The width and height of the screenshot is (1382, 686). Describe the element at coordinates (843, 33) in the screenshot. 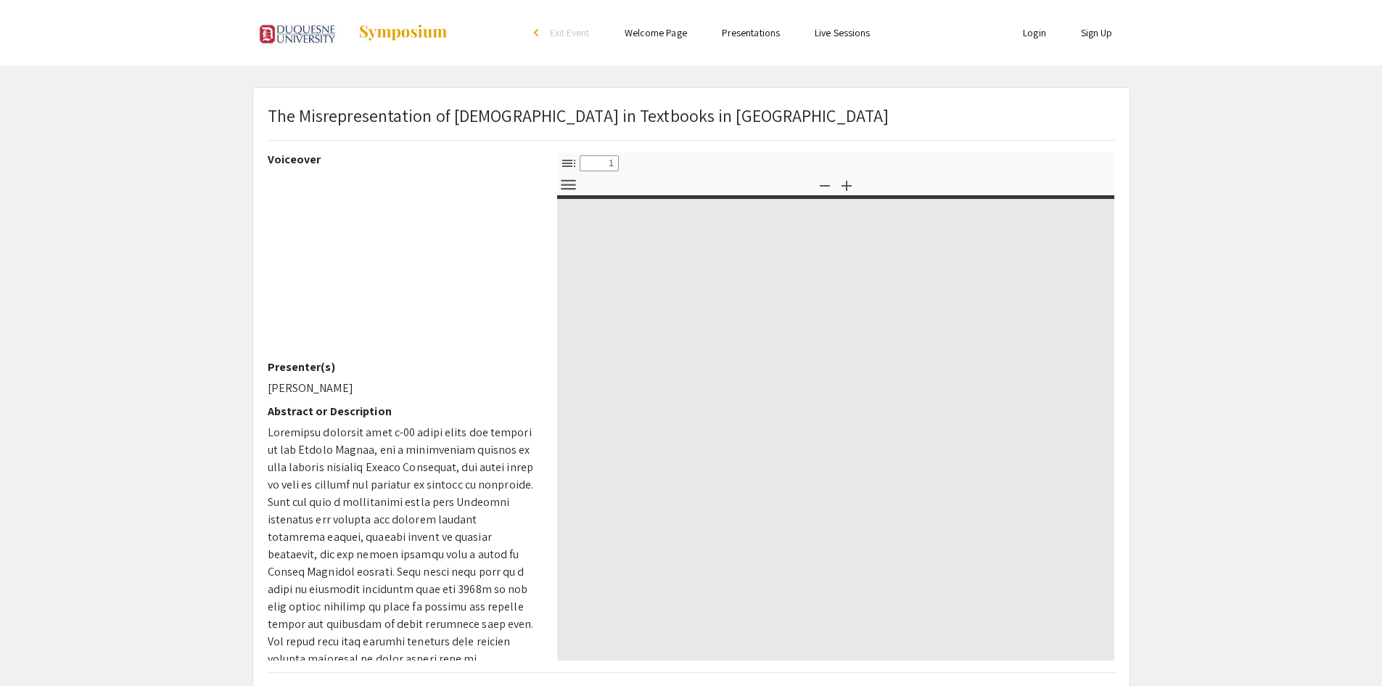

I see `a: Live Sessions` at that location.